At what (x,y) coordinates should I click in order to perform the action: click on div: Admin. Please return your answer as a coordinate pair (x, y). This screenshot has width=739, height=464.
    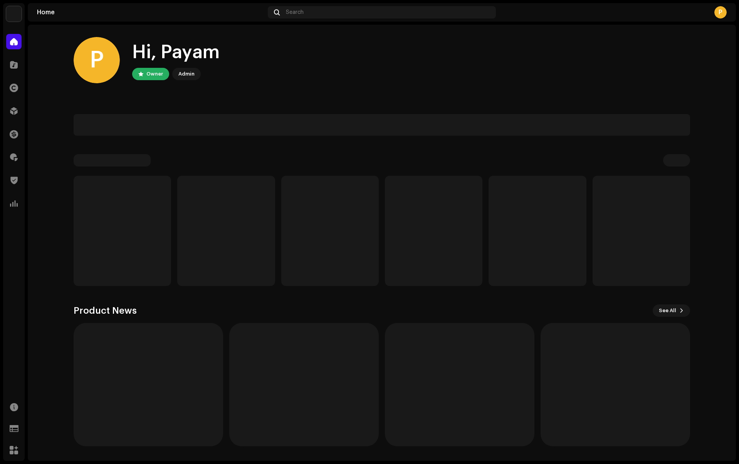
    Looking at the image, I should click on (186, 74).